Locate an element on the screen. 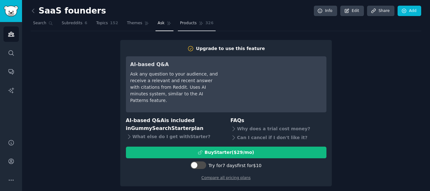 The width and height of the screenshot is (430, 191). span: 152 is located at coordinates (114, 23).